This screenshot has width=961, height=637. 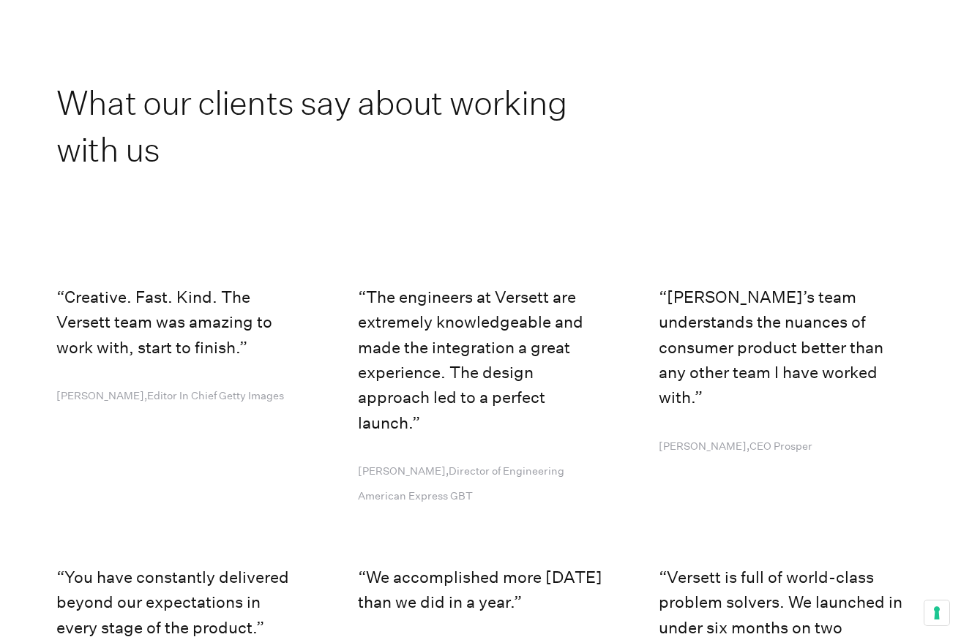 I want to click on button: Your consent preferences for tracking technologies, so click(x=937, y=613).